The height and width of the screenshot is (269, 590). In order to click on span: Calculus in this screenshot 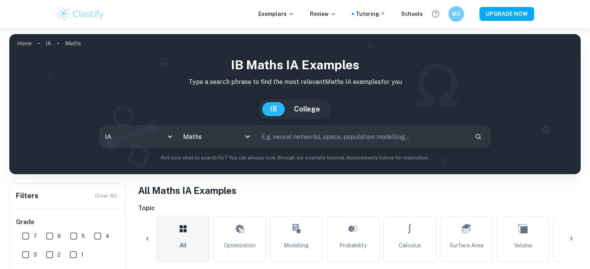, I will do `click(409, 246)`.